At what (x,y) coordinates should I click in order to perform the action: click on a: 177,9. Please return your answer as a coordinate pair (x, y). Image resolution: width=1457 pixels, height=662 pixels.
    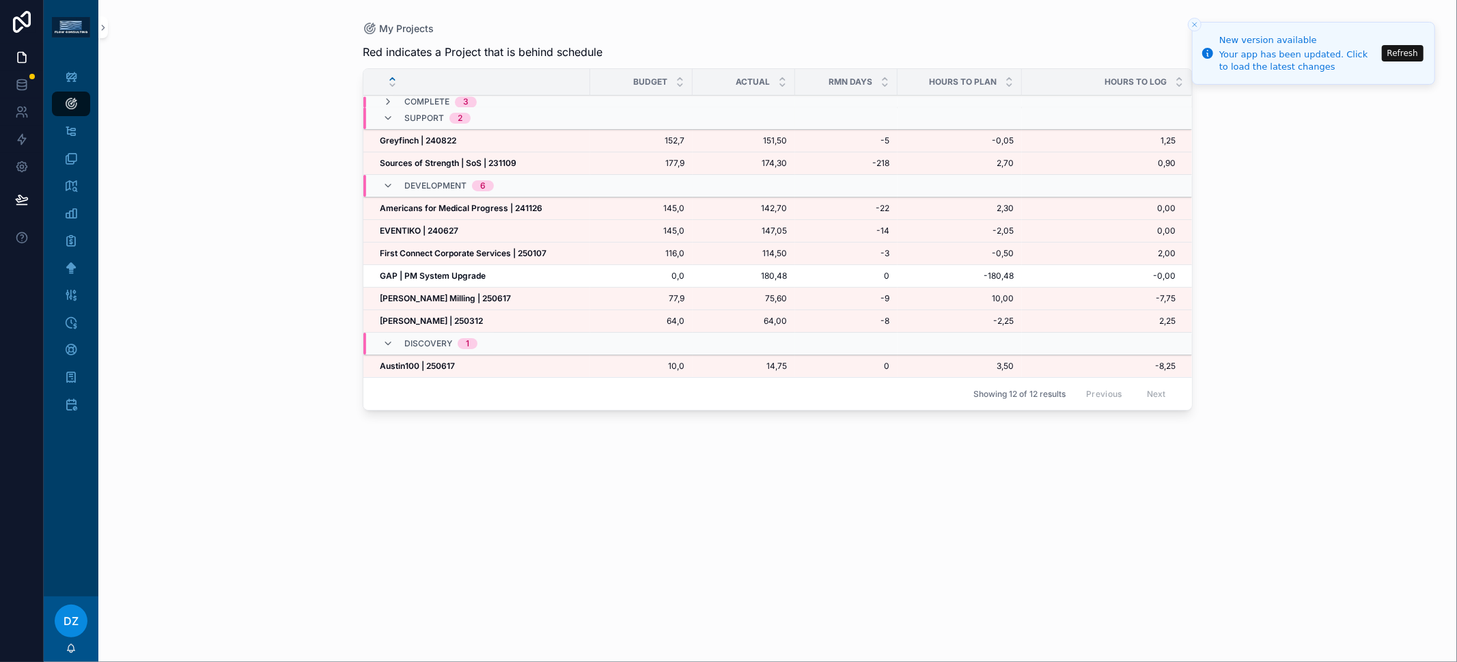
    Looking at the image, I should click on (641, 163).